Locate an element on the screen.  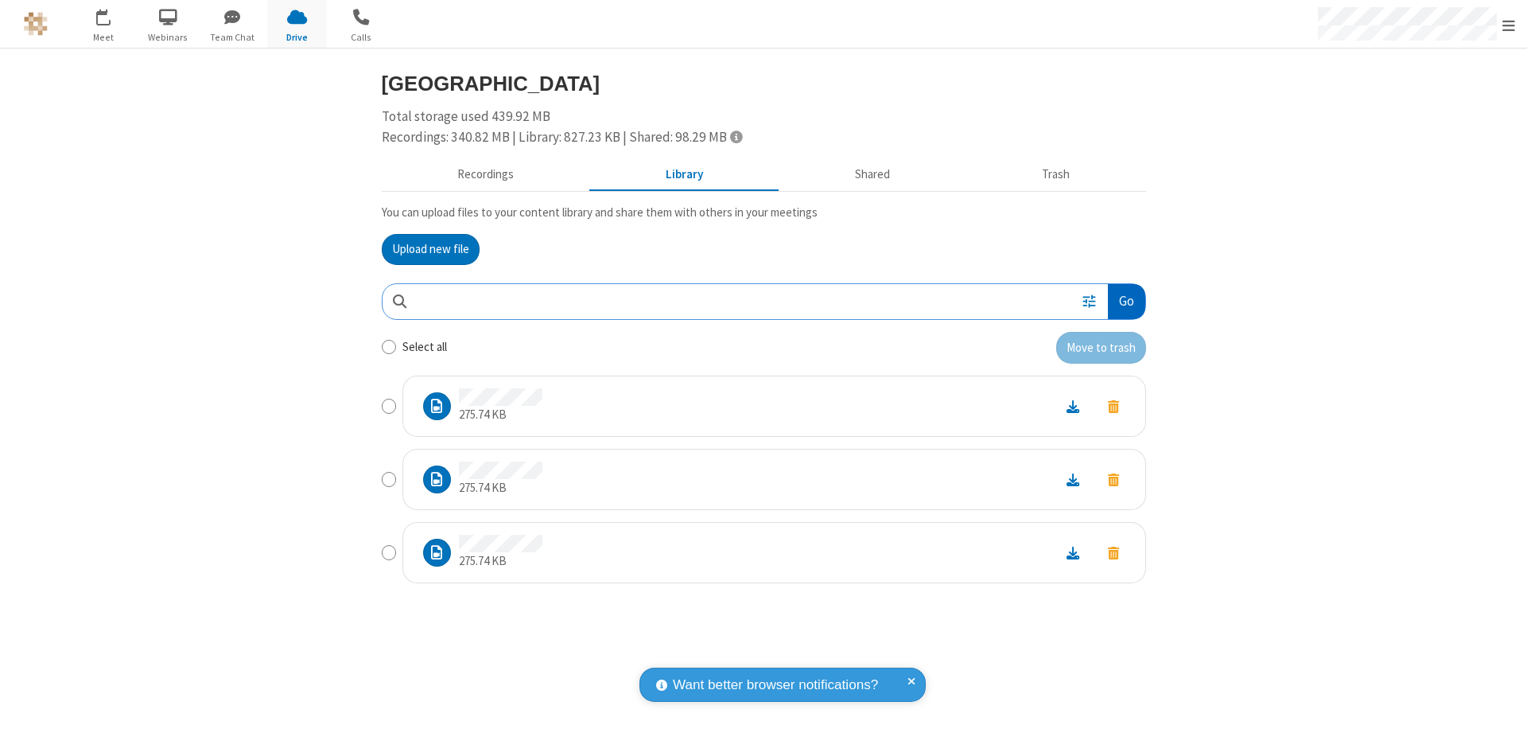
span: Calls is located at coordinates (361, 37).